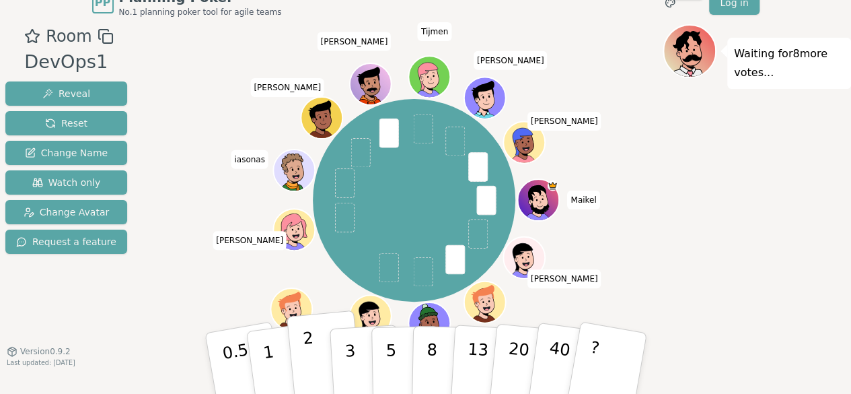  Describe the element at coordinates (66, 94) in the screenshot. I see `button: Reveal` at that location.